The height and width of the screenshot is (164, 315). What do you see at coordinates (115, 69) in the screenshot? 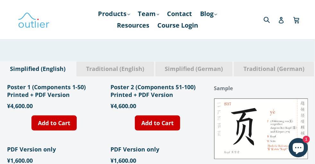
I see `span: Traditional (English)` at bounding box center [115, 69].